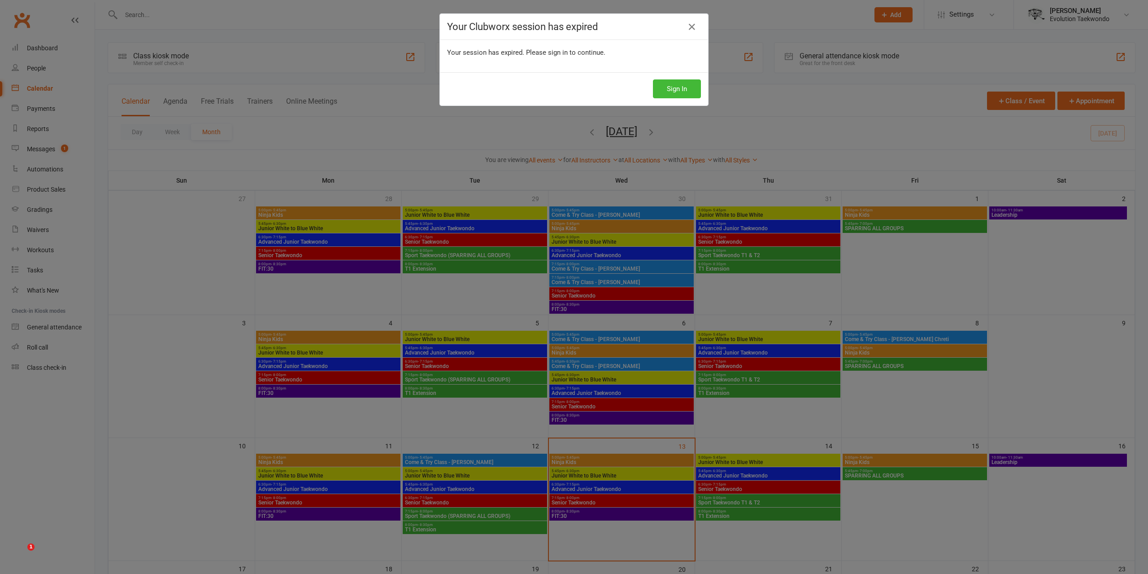  I want to click on button: Sign In, so click(677, 89).